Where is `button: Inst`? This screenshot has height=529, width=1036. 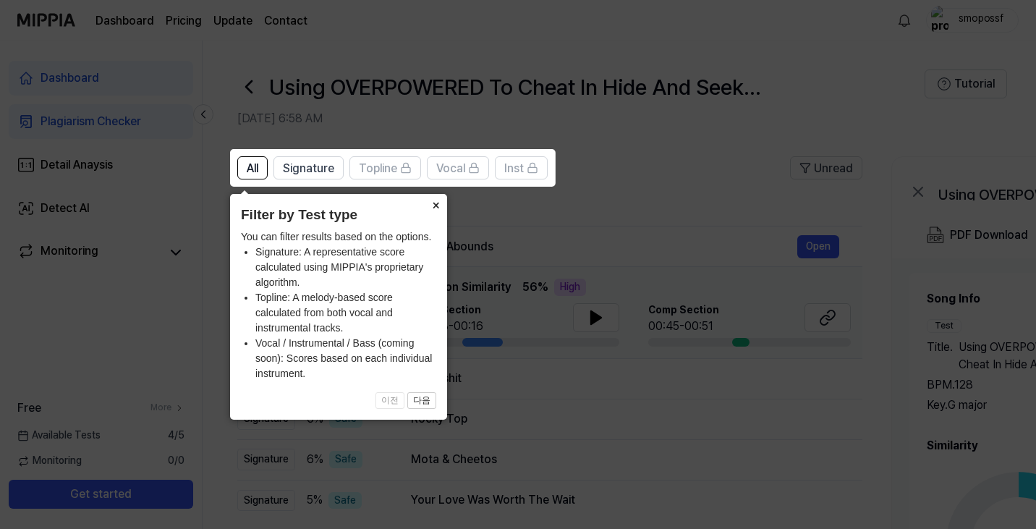
button: Inst is located at coordinates (521, 168).